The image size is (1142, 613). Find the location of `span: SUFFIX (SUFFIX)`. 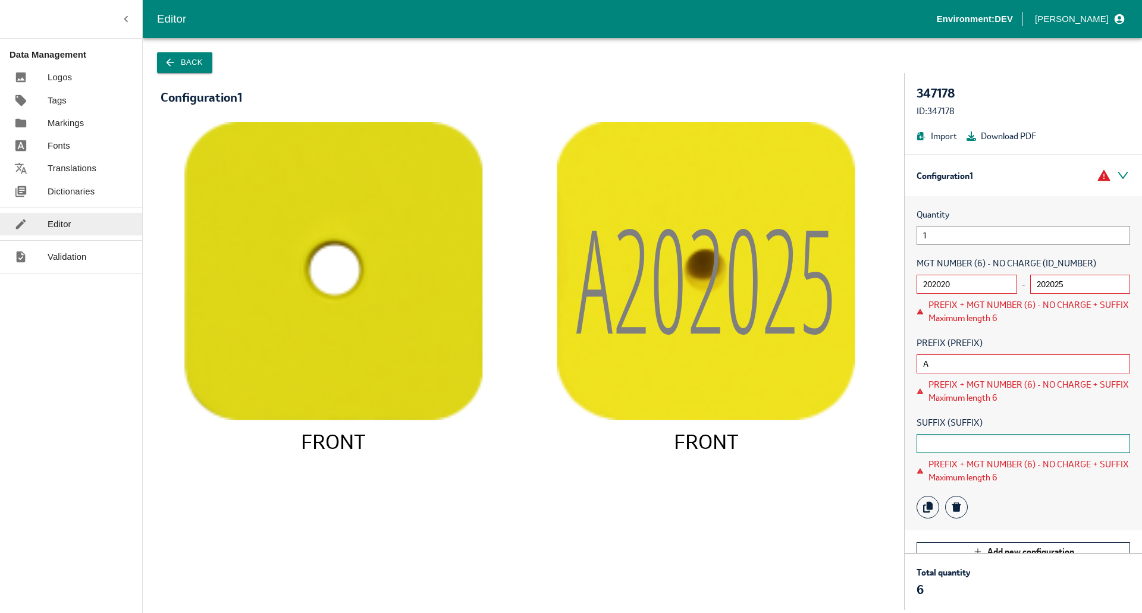

span: SUFFIX (SUFFIX) is located at coordinates (1023, 423).